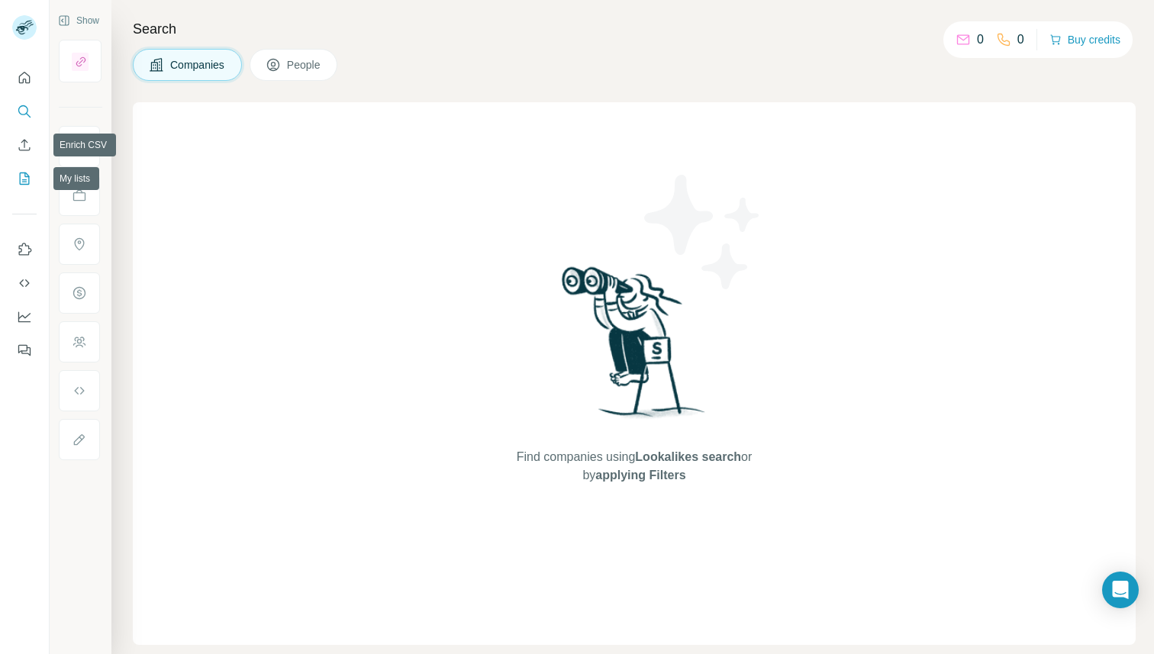 Image resolution: width=1154 pixels, height=654 pixels. What do you see at coordinates (24, 250) in the screenshot?
I see `button: Use Surfe on LinkedIn` at bounding box center [24, 250].